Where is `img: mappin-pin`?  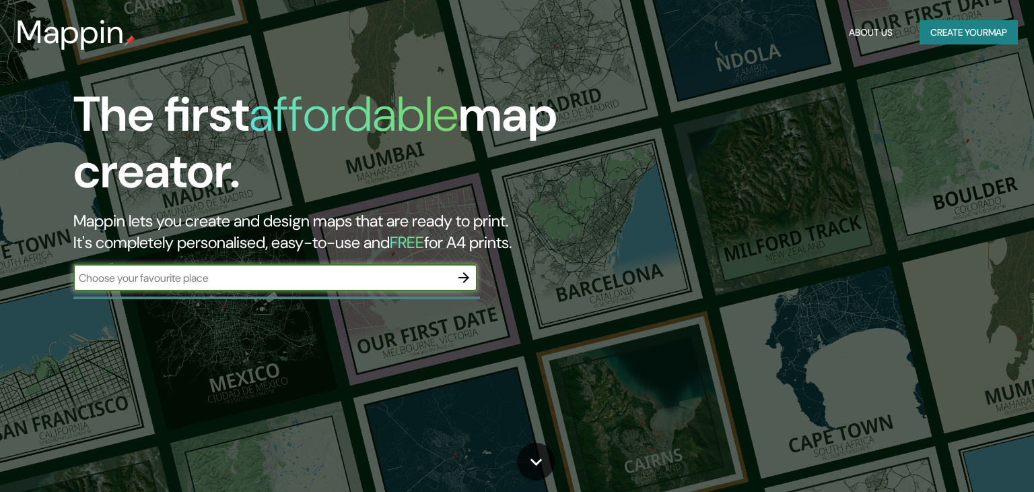 img: mappin-pin is located at coordinates (130, 40).